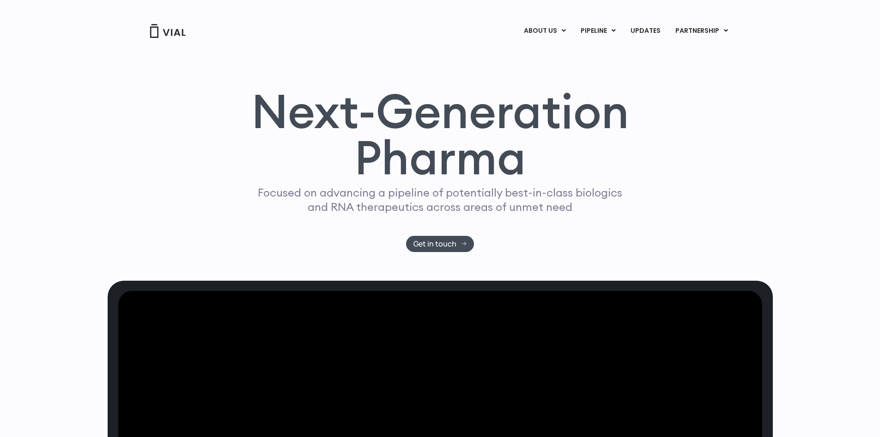 This screenshot has width=880, height=437. What do you see at coordinates (440, 243) in the screenshot?
I see `a: Get in touch` at bounding box center [440, 243].